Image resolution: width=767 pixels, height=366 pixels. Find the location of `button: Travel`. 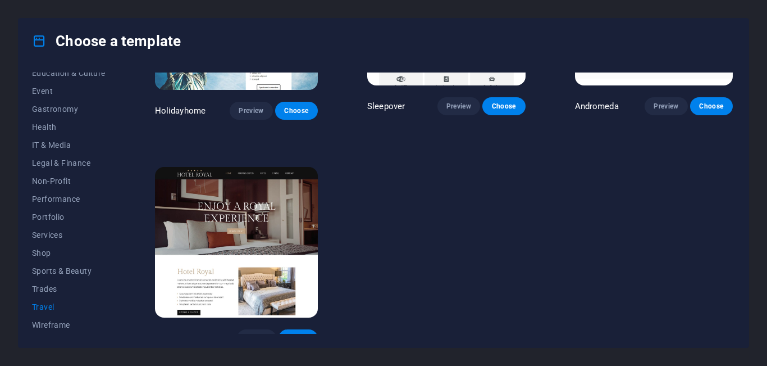

button: Travel is located at coordinates (69, 307).